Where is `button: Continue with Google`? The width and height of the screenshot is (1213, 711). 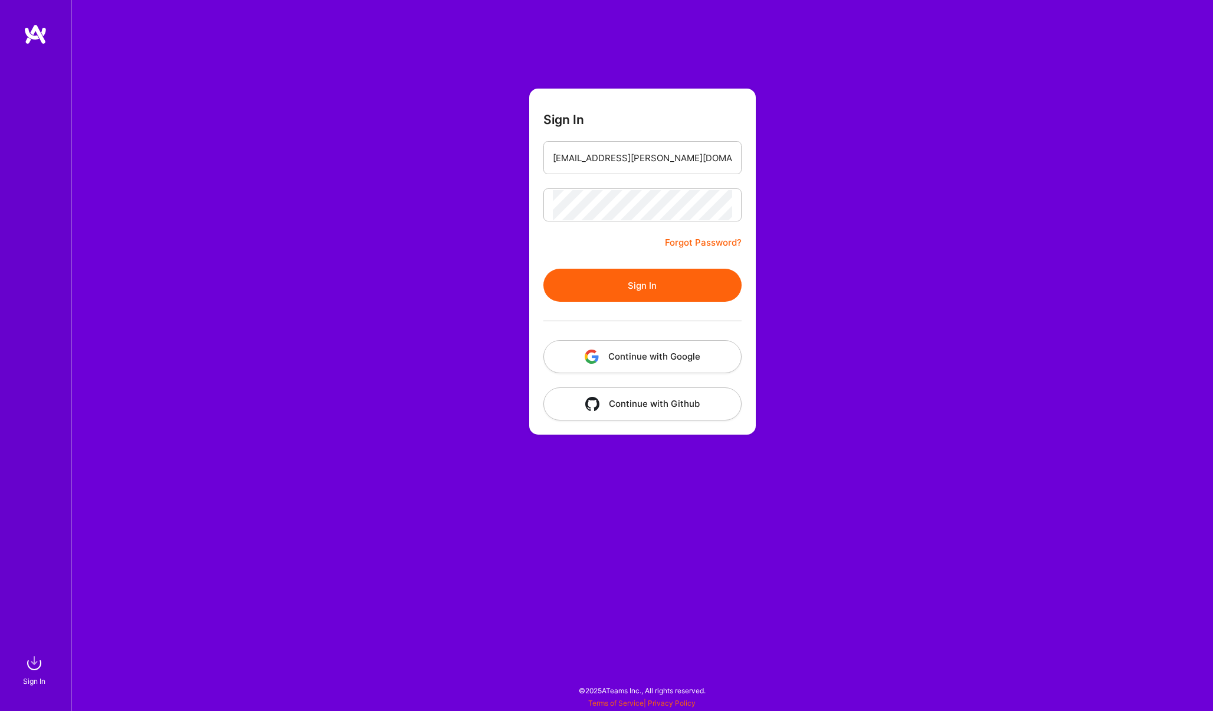 button: Continue with Google is located at coordinates (643, 356).